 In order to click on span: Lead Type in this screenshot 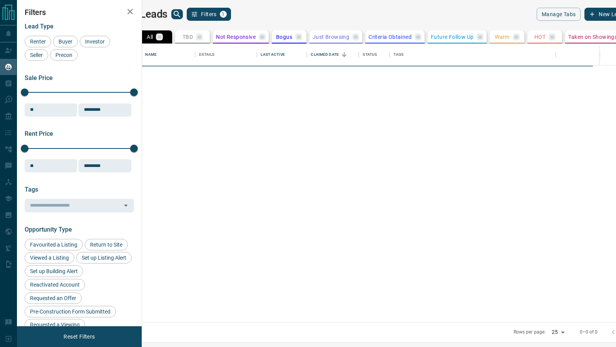, I will do `click(39, 26)`.